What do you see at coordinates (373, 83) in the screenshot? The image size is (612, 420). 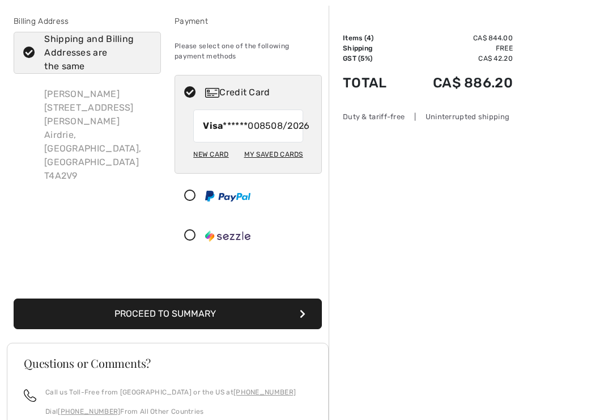 I see `td: Total` at bounding box center [373, 83].